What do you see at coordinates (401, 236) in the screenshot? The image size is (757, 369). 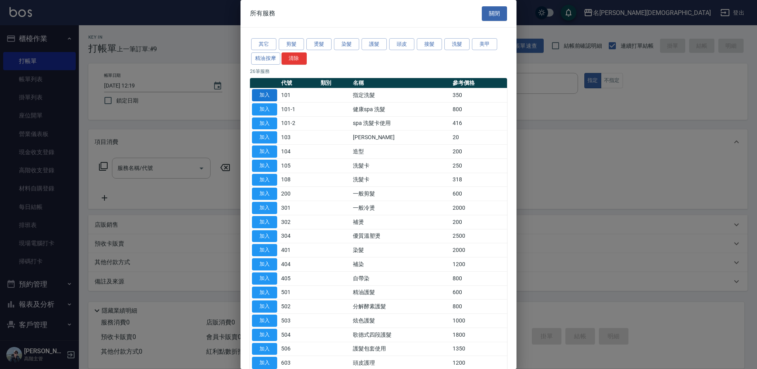 I see `td: 優質溫塑燙` at bounding box center [401, 236].